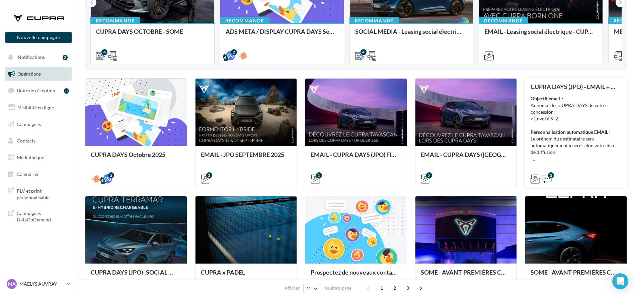  Describe the element at coordinates (29, 124) in the screenshot. I see `span: Campagnes` at that location.